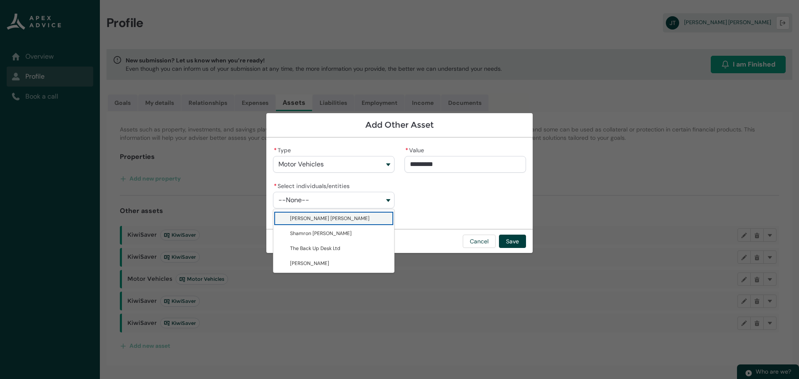  Describe the element at coordinates (334, 164) in the screenshot. I see `button: Type` at that location.